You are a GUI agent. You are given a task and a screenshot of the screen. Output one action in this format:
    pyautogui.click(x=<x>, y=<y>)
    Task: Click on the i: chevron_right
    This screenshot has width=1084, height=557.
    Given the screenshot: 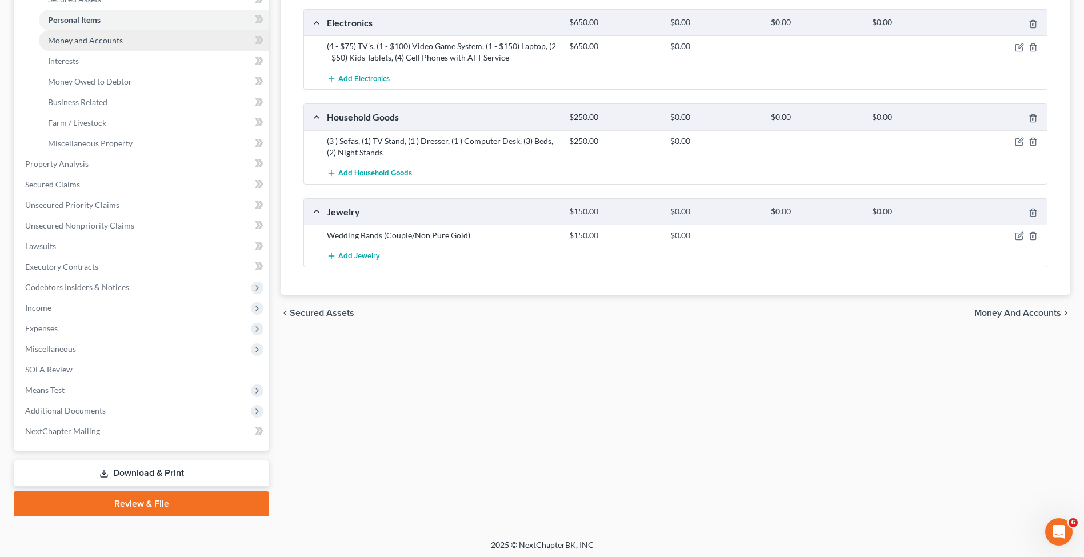 What is the action you would take?
    pyautogui.click(x=1066, y=313)
    